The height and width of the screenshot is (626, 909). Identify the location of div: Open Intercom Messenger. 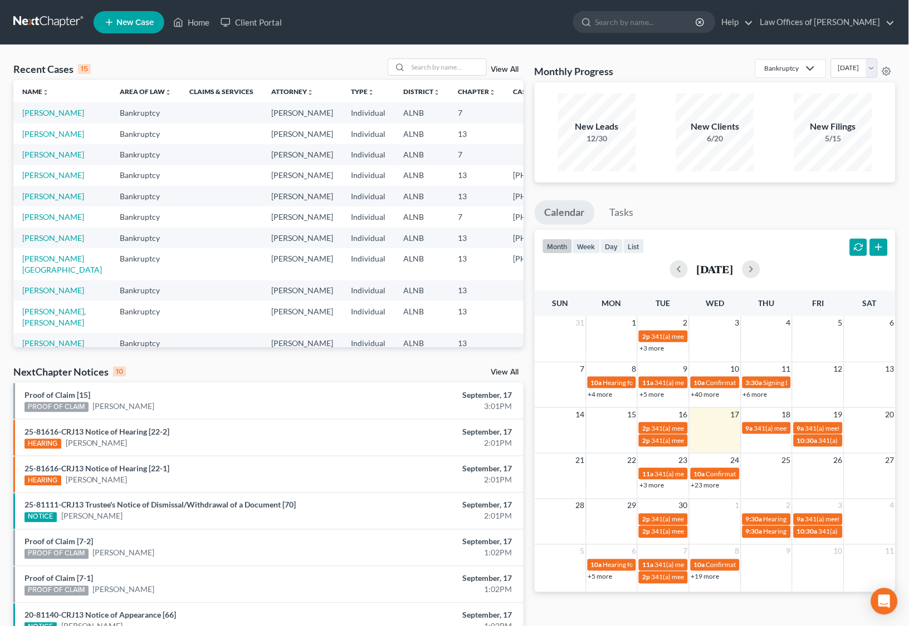
(884, 602).